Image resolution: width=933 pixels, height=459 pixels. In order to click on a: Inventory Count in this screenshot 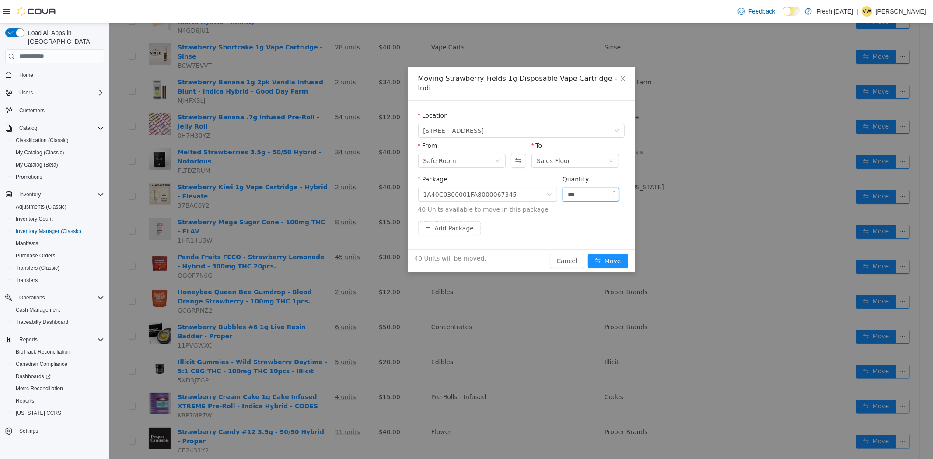, I will do `click(34, 219)`.